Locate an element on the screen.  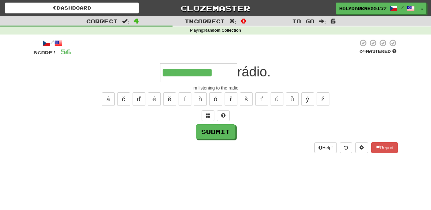
button: Single letter hint - you only get 1 per sentence and score half the points! alt+h is located at coordinates (223, 116).